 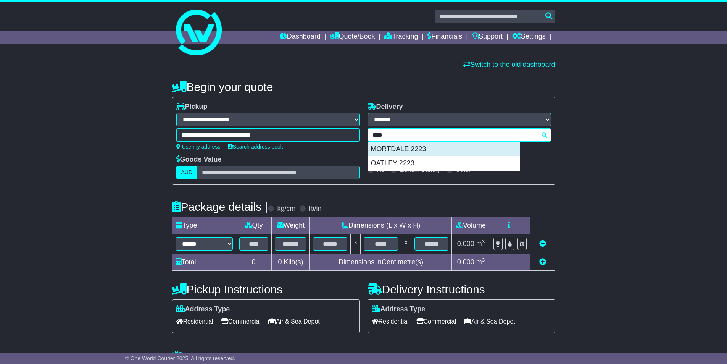 I want to click on td: Qty, so click(x=253, y=226).